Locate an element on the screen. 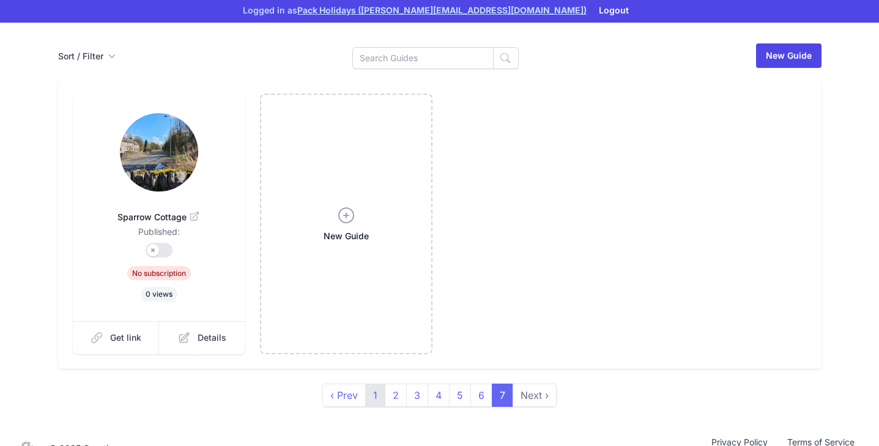 The height and width of the screenshot is (446, 879). a: 3 is located at coordinates (417, 395).